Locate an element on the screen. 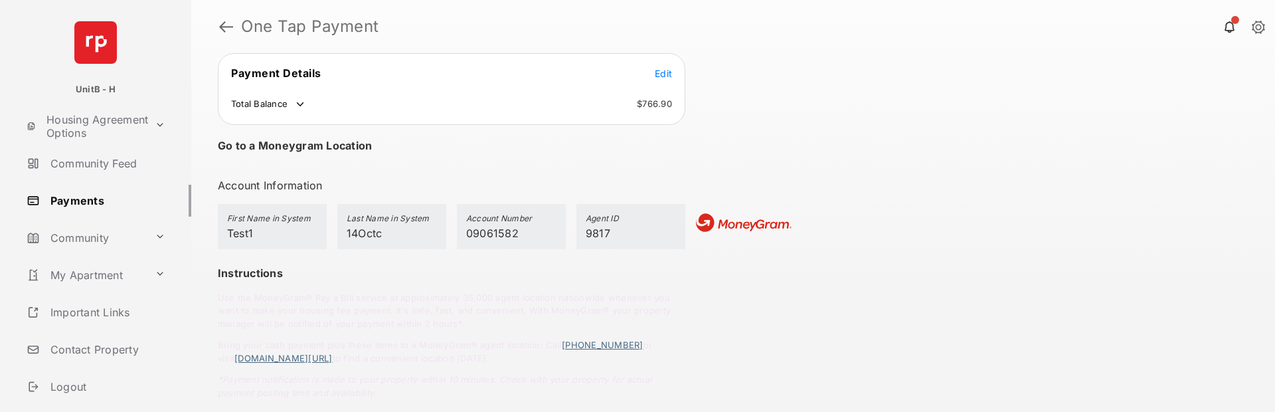  a: Contact Property is located at coordinates (106, 349).